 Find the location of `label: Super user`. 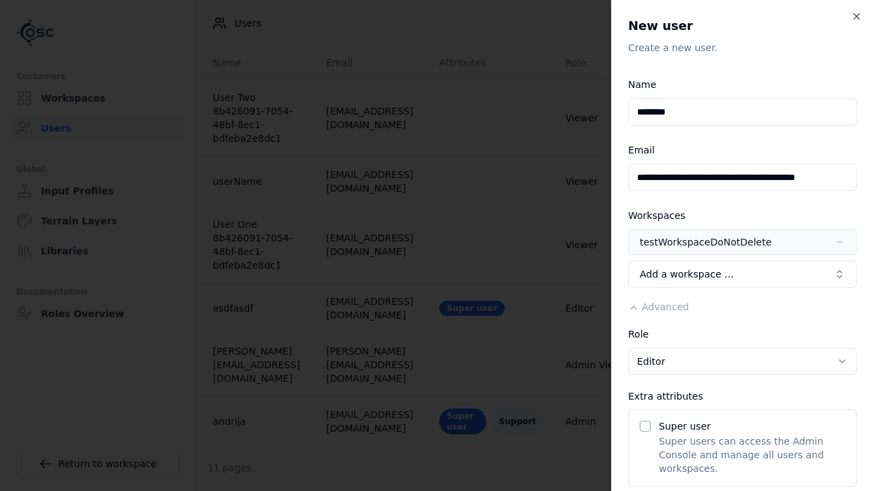

label: Super user is located at coordinates (685, 427).